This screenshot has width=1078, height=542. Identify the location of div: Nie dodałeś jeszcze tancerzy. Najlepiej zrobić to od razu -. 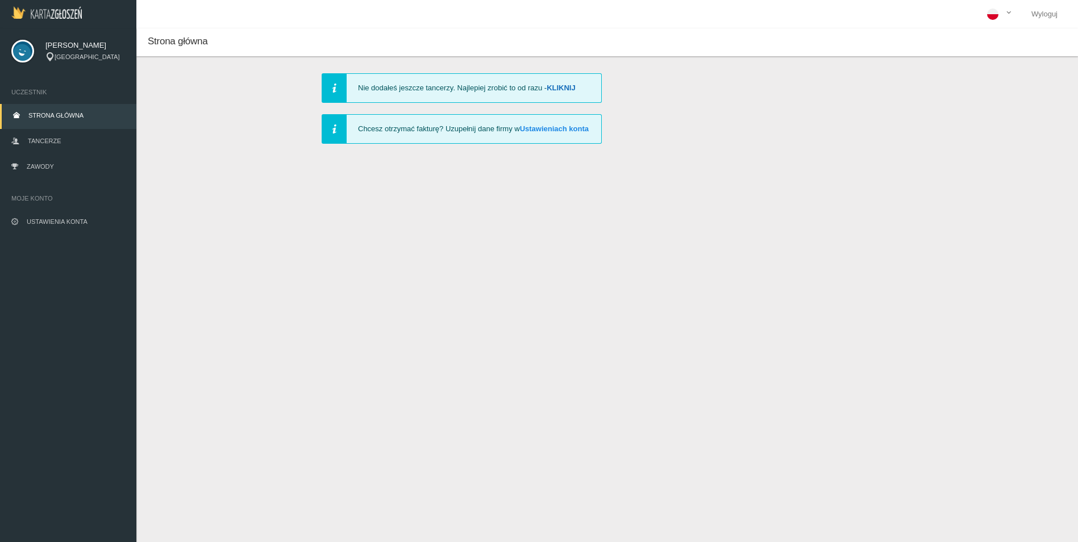
(461, 88).